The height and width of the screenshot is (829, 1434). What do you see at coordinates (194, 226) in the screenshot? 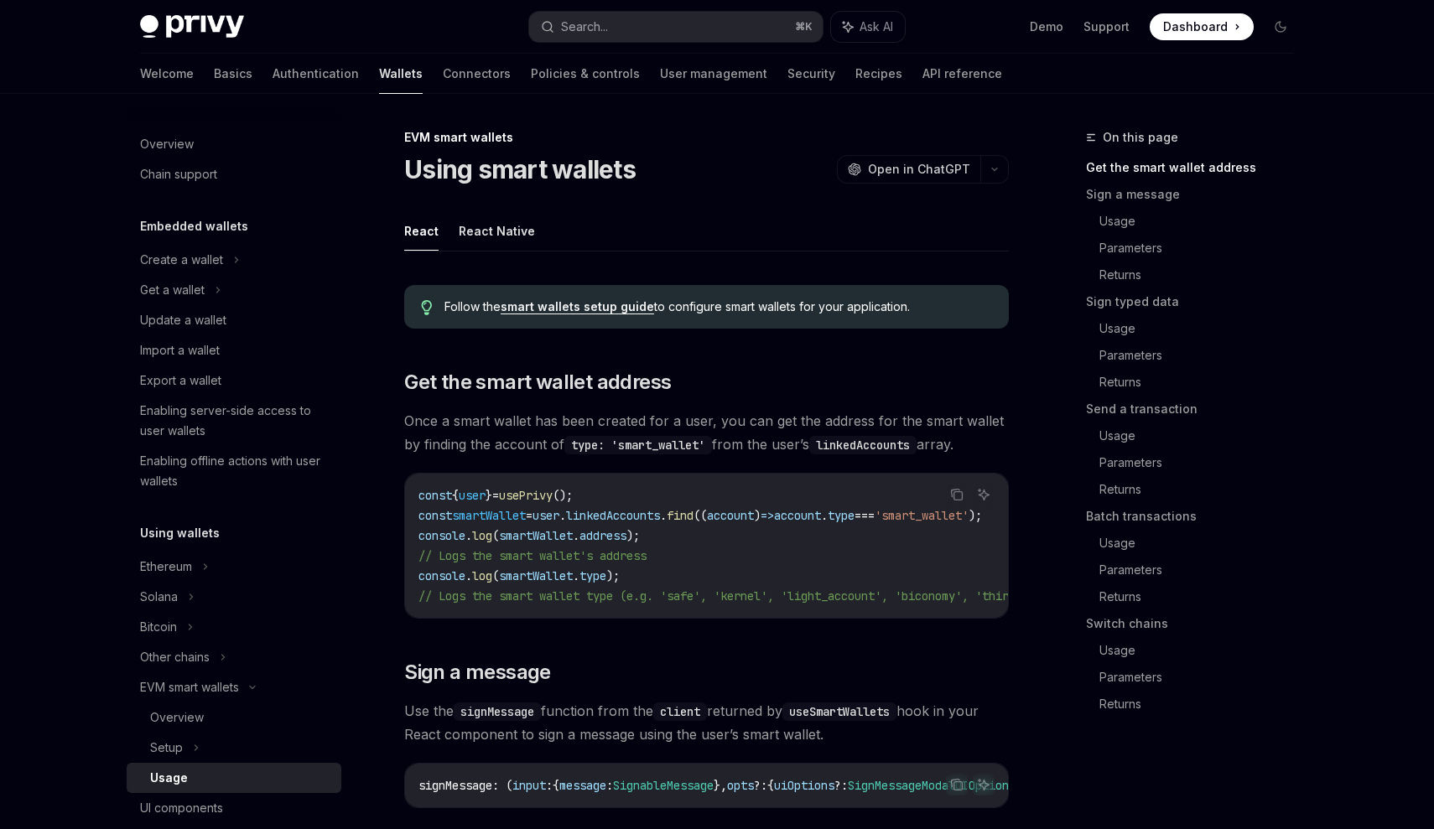
I see `h5: Embedded wallets` at bounding box center [194, 226].